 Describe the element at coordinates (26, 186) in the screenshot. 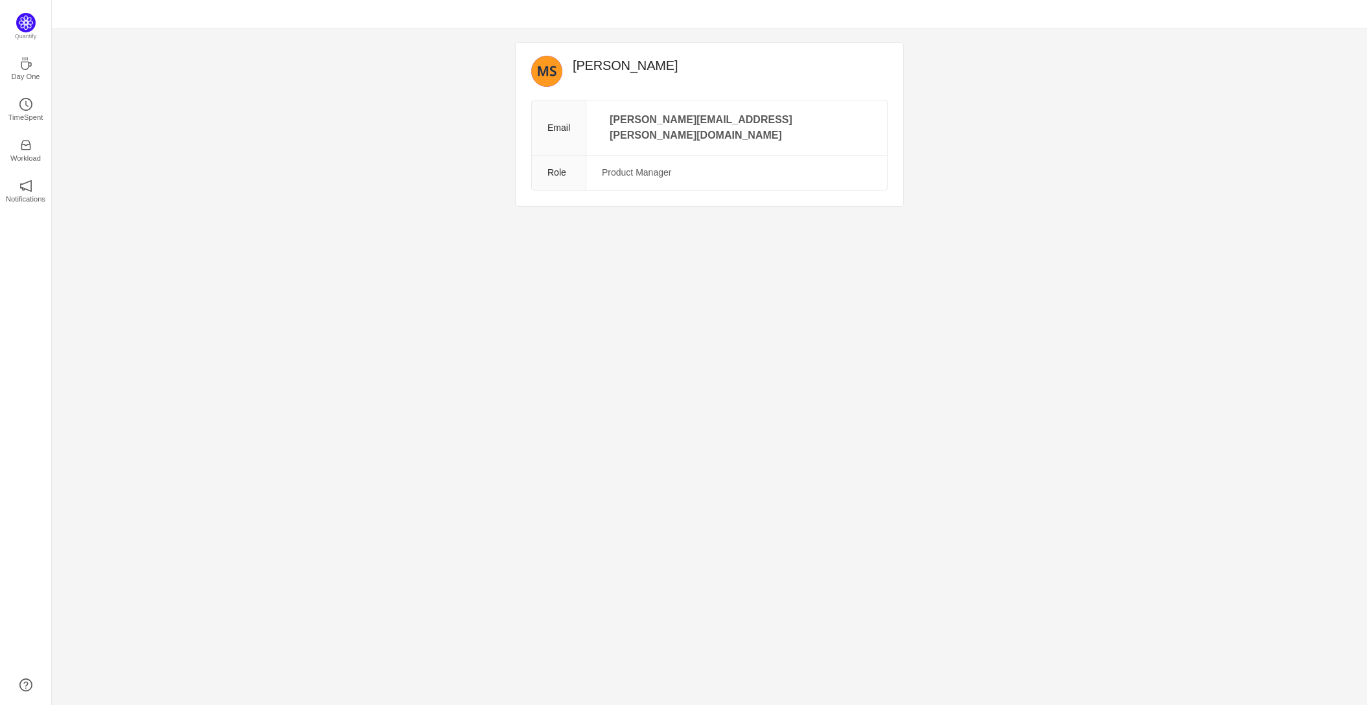

I see `i: icon: notification` at that location.